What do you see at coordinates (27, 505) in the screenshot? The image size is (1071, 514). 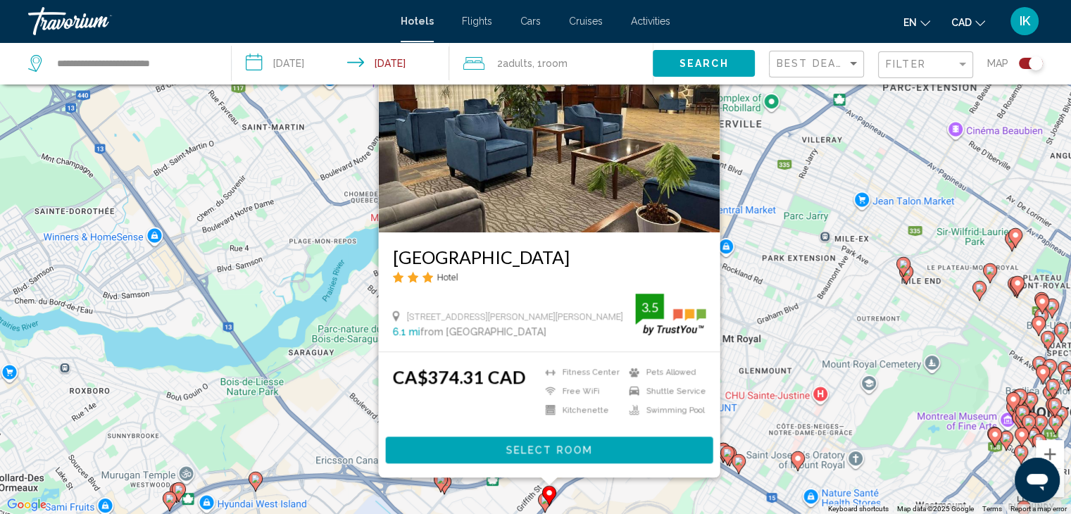 I see `a: Open this area in Google Maps (opens a new window)` at bounding box center [27, 505].